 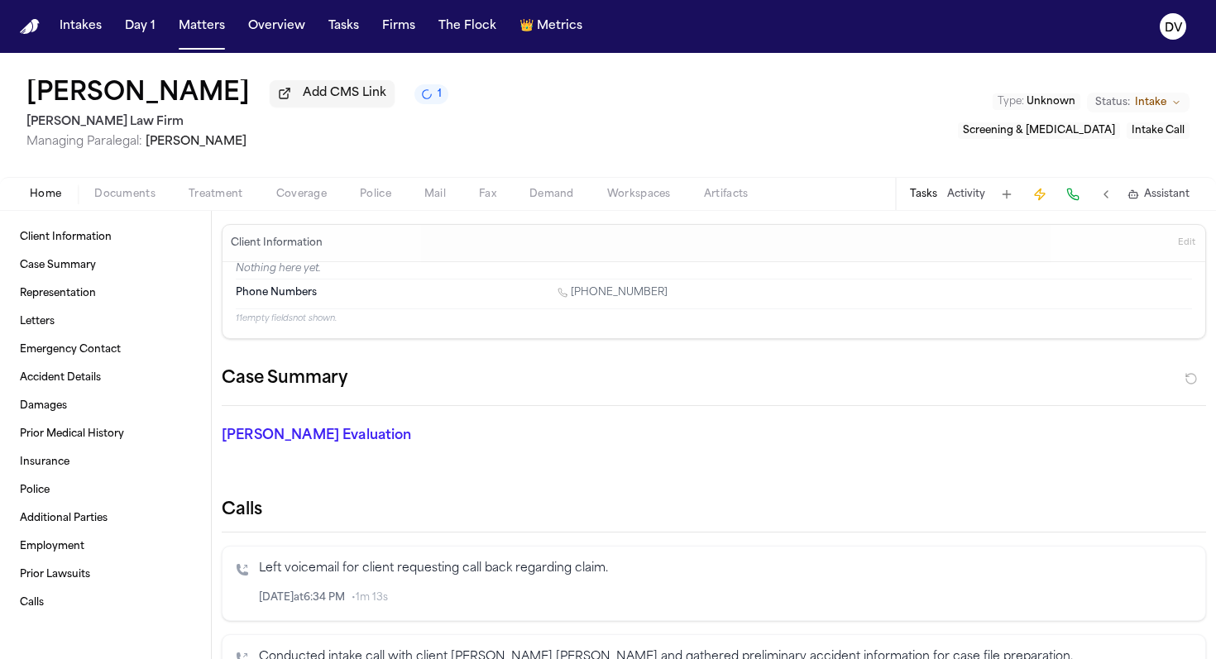 I want to click on a: Tasks, so click(x=343, y=26).